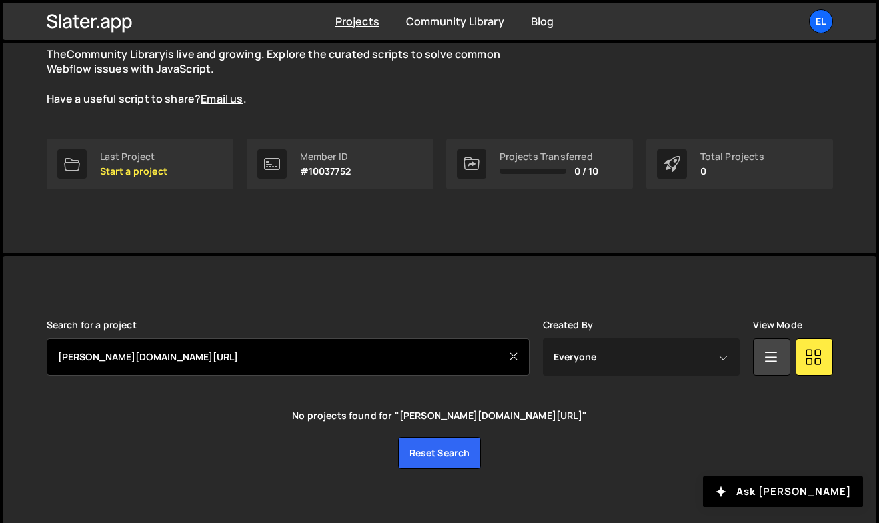  Describe the element at coordinates (549, 157) in the screenshot. I see `div: Projects Transferred` at that location.